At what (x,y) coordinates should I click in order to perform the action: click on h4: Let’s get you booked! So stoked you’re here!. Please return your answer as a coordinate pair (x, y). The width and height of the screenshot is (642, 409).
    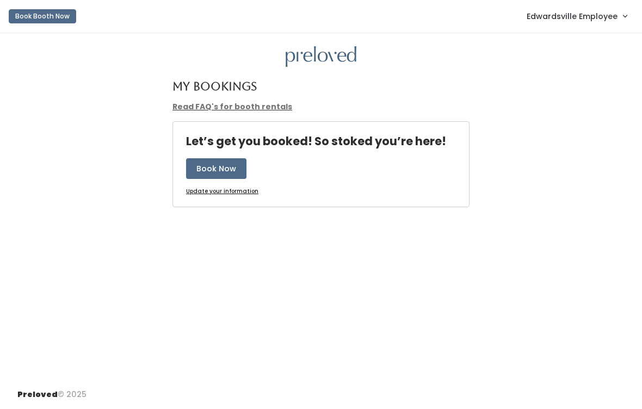
    Looking at the image, I should click on (316, 141).